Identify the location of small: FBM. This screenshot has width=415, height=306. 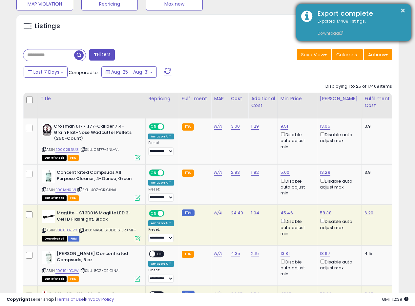
(188, 213).